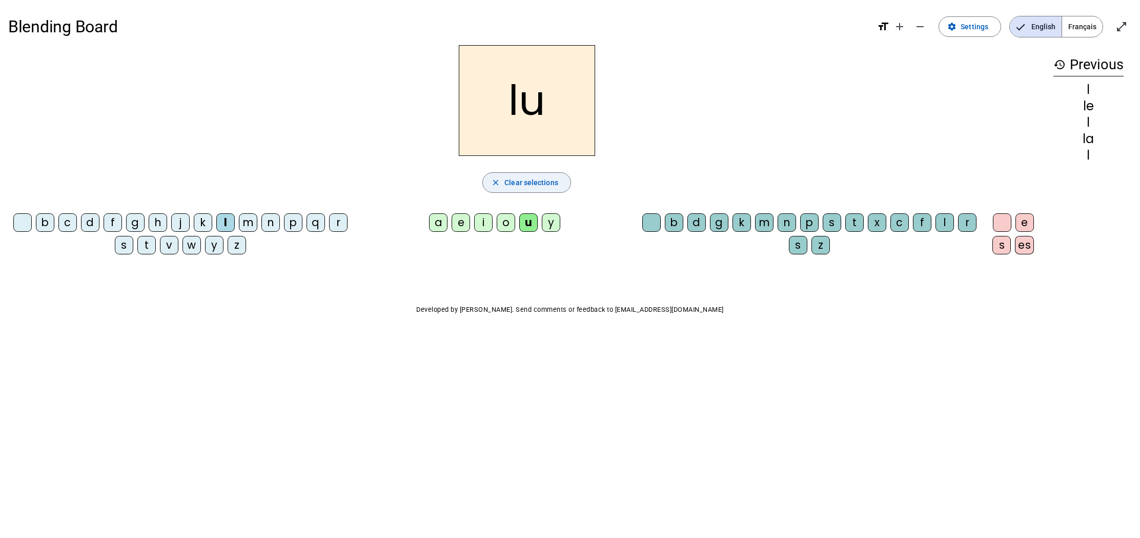 This screenshot has height=538, width=1140. Describe the element at coordinates (975, 27) in the screenshot. I see `span: Settings` at that location.